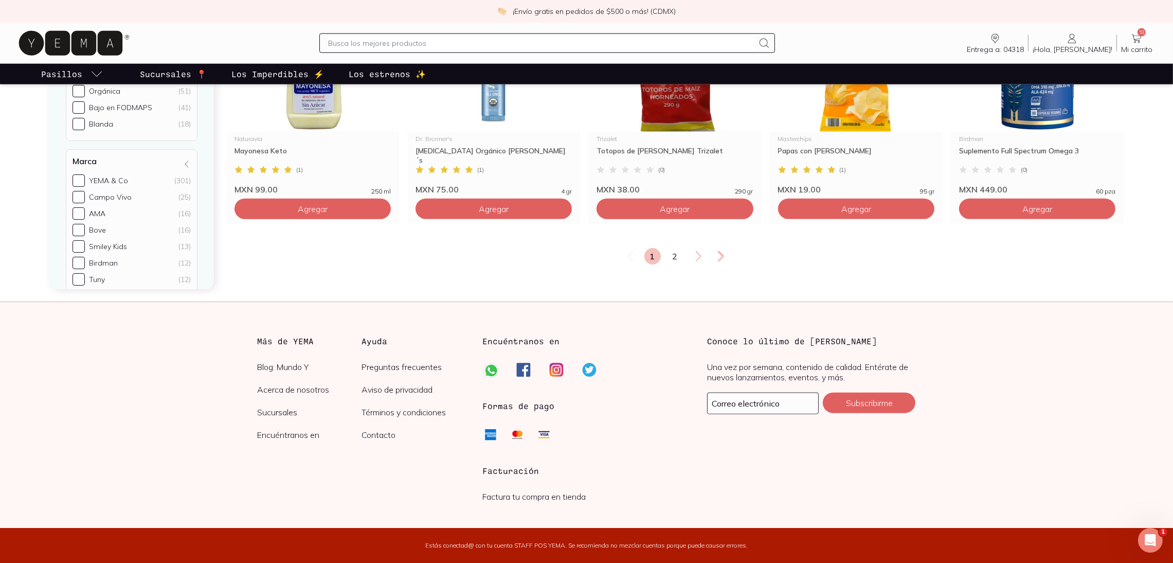  Describe the element at coordinates (653, 256) in the screenshot. I see `a: 1` at that location.